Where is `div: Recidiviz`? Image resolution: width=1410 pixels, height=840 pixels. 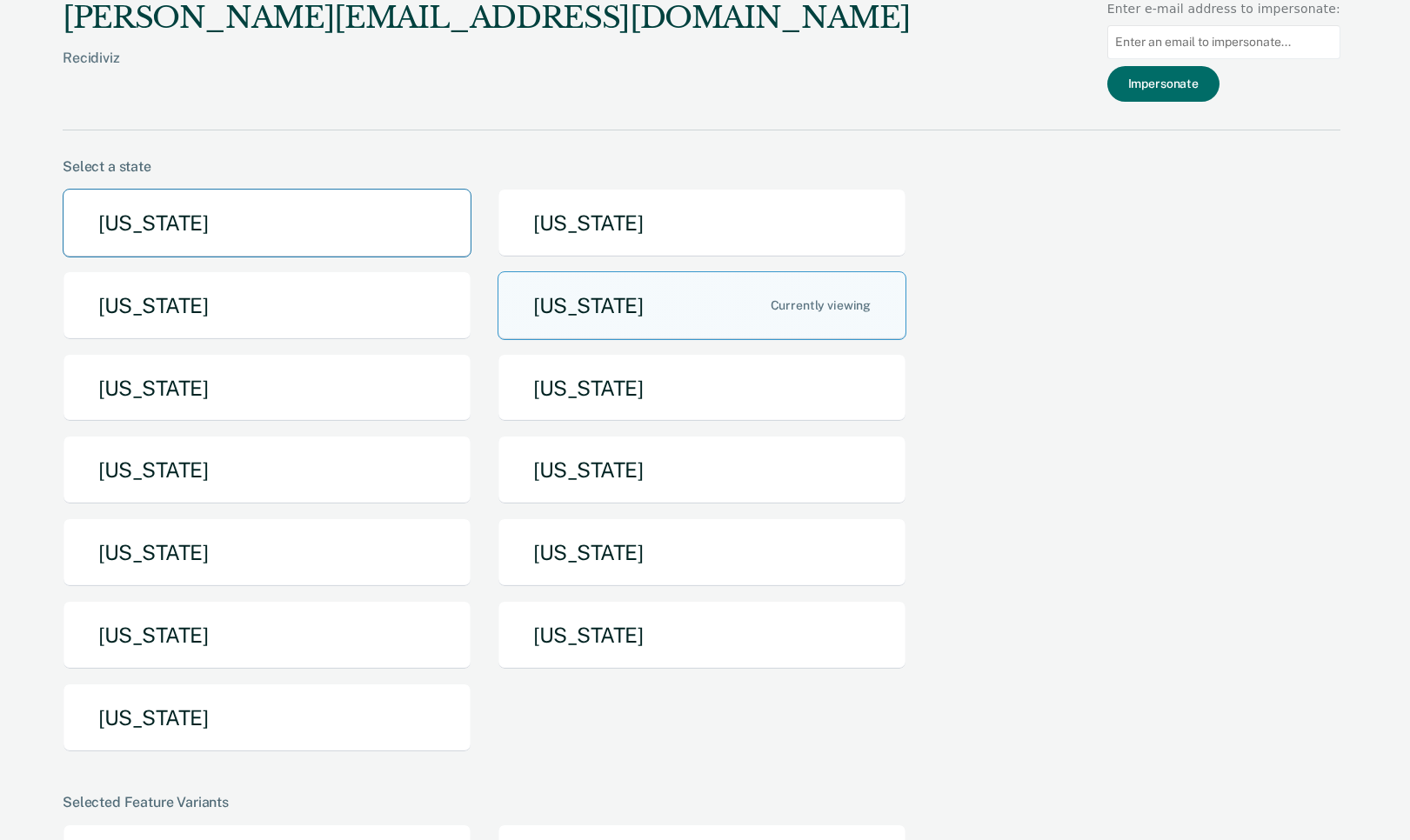 div: Recidiviz is located at coordinates (486, 72).